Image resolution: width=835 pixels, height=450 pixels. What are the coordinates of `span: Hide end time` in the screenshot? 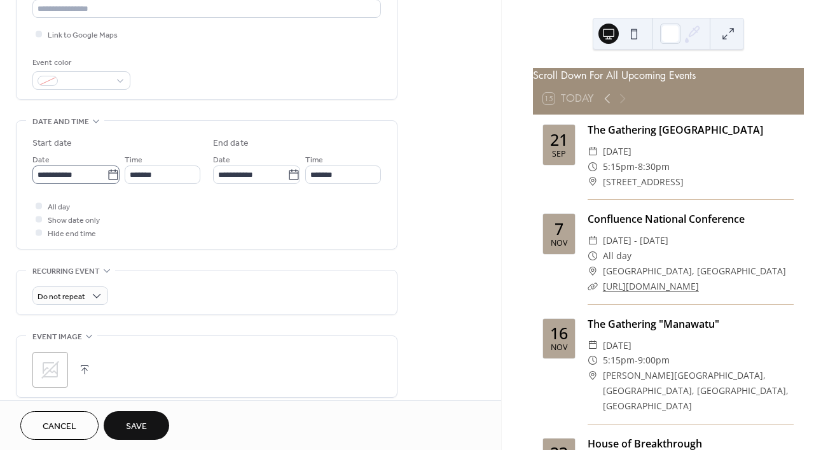 It's located at (72, 234).